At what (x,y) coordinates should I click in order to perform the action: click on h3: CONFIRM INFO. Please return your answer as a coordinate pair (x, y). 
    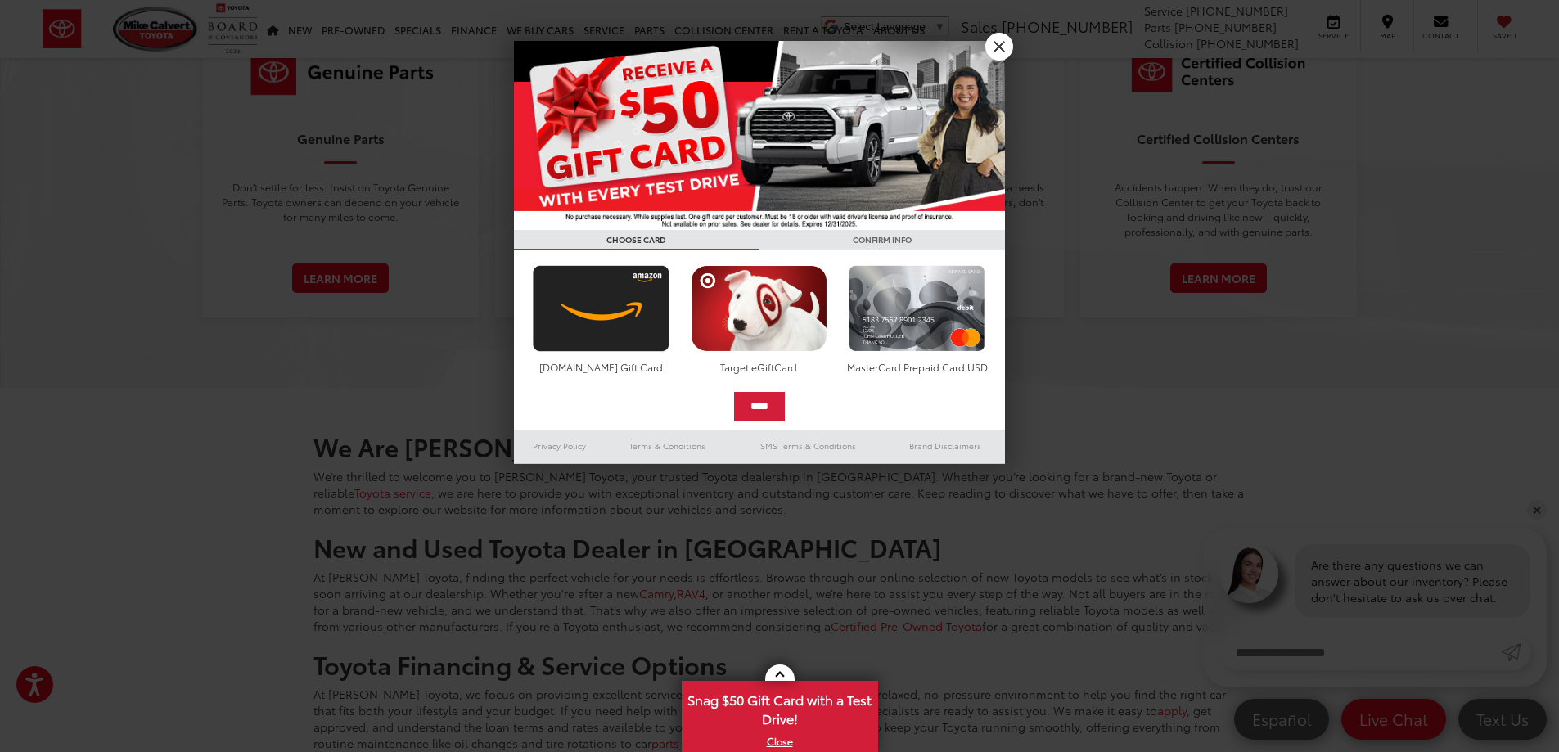
    Looking at the image, I should click on (882, 240).